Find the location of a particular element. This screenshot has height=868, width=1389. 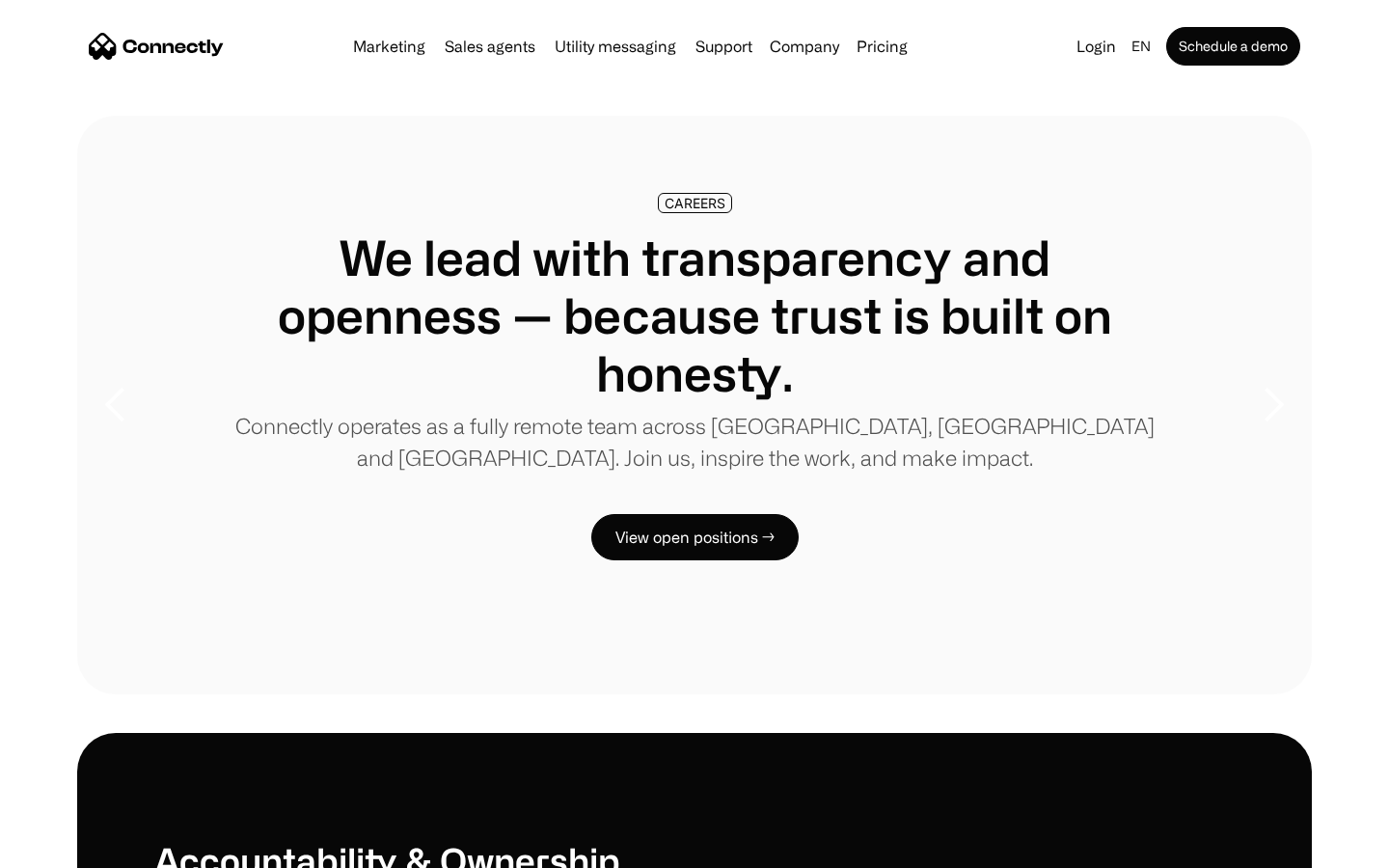

a: Pricing is located at coordinates (882, 47).